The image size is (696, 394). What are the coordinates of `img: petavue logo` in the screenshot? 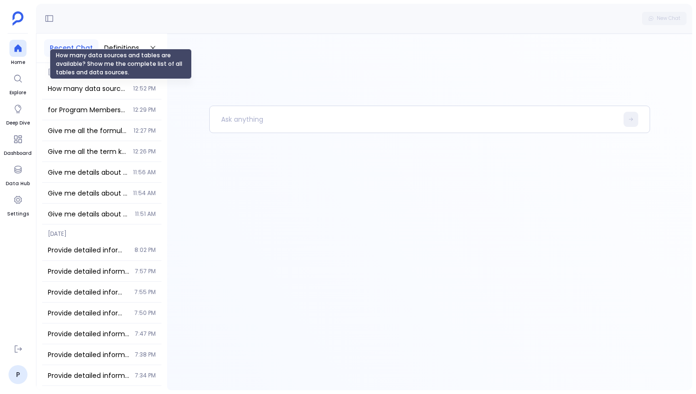 It's located at (18, 18).